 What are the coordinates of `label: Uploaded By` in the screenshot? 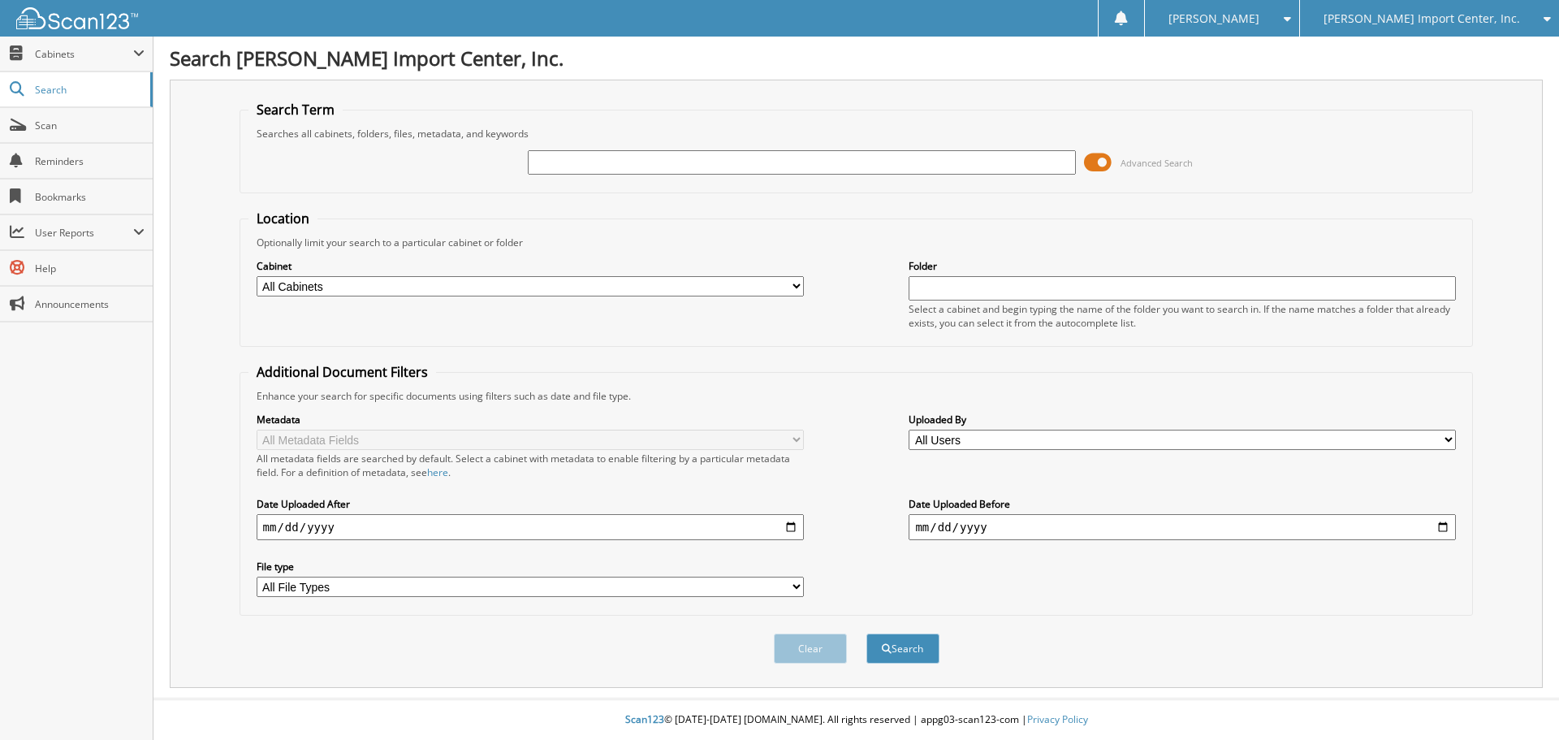 It's located at (1182, 419).